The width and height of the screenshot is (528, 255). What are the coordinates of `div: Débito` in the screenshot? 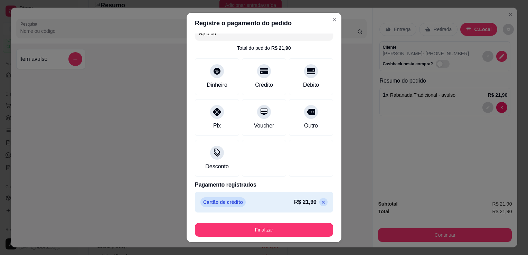 It's located at (311, 85).